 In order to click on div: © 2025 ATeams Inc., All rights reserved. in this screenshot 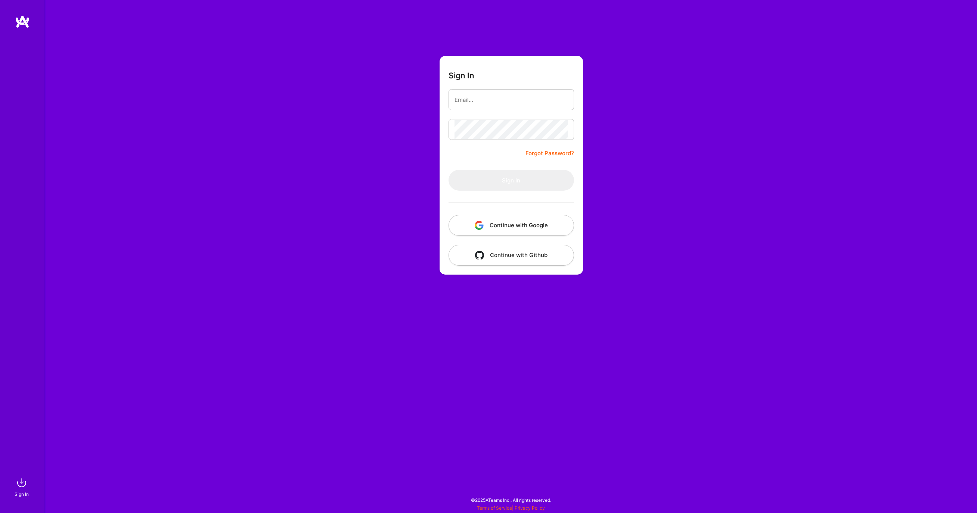, I will do `click(511, 500)`.